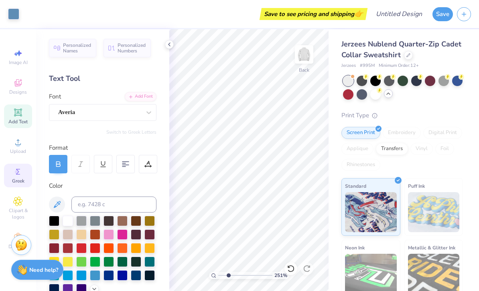 The height and width of the screenshot is (291, 479). I want to click on div: Print Type, so click(402, 115).